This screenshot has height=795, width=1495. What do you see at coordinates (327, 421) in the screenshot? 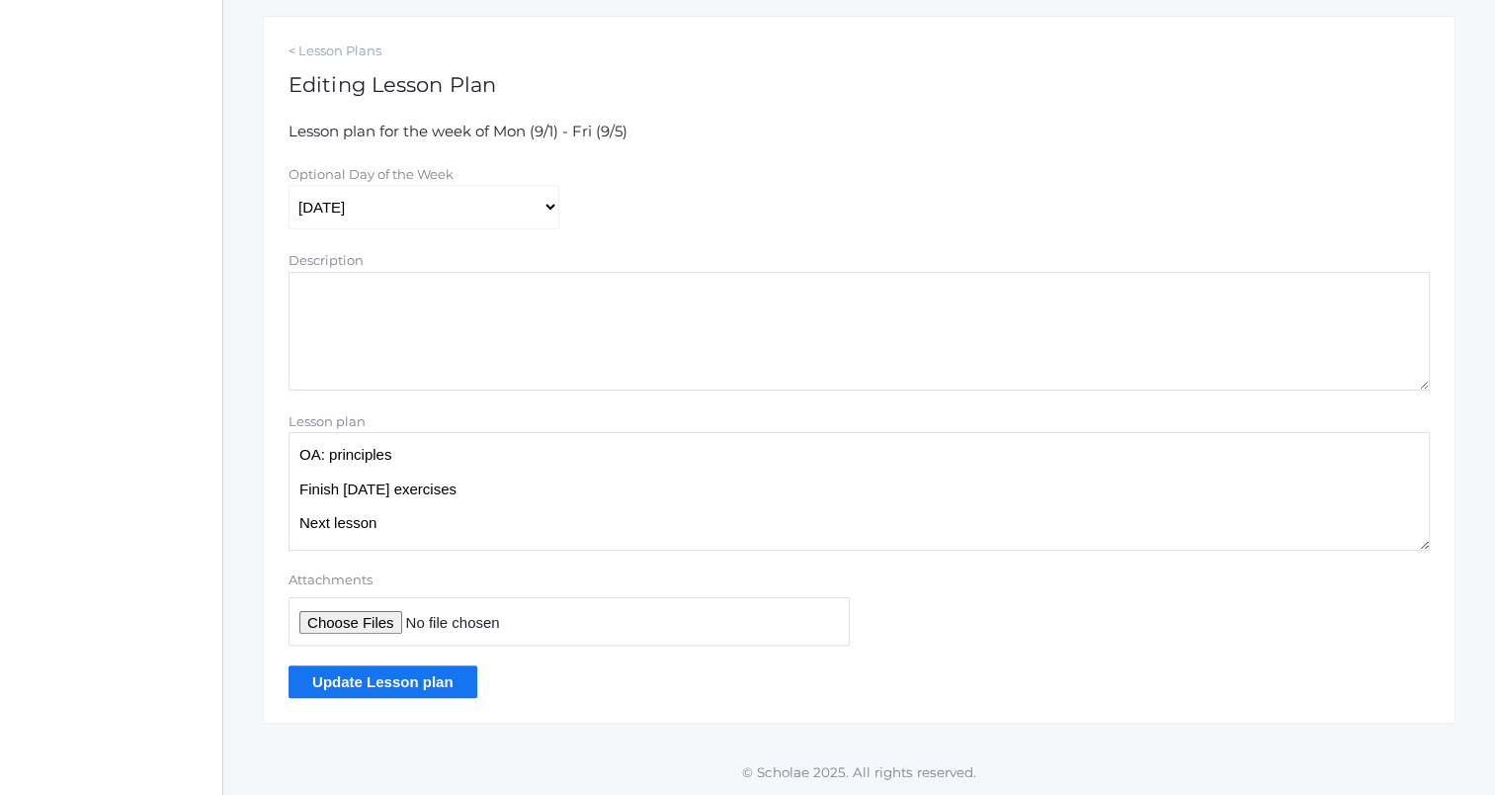
I see `label: Lesson plan` at bounding box center [327, 421].